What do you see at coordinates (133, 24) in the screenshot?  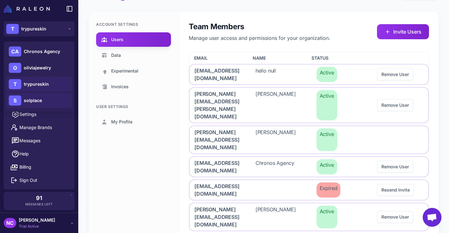 I see `div: Account Settings` at bounding box center [133, 24].